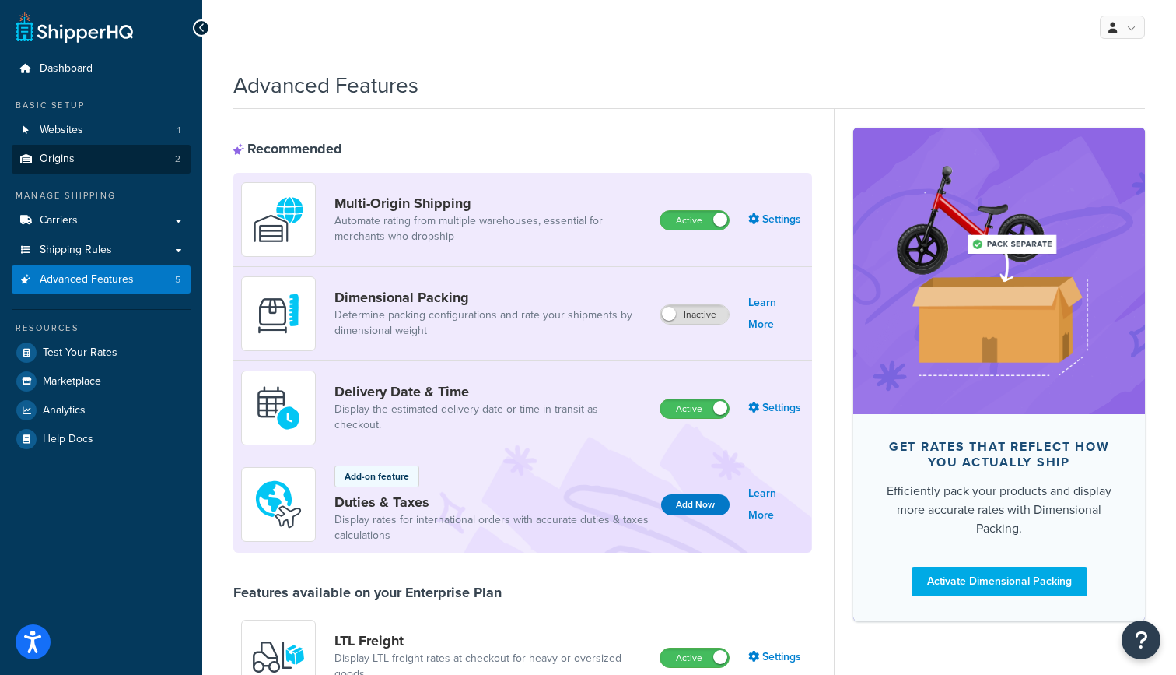 This screenshot has width=1176, height=675. Describe the element at coordinates (75, 250) in the screenshot. I see `span: Shipping Rules` at that location.